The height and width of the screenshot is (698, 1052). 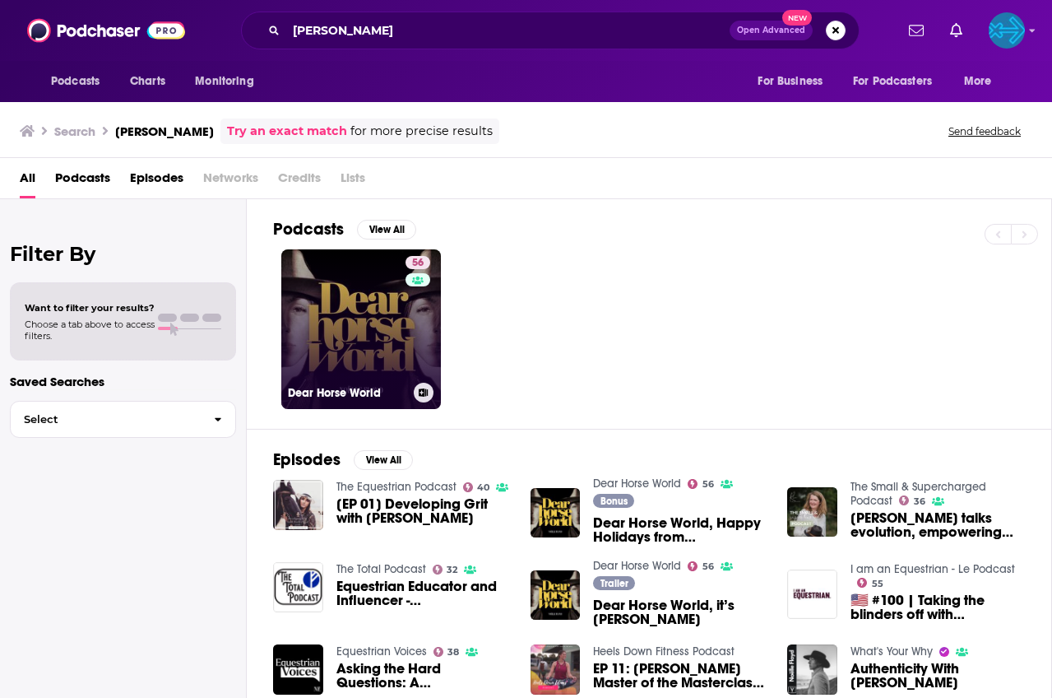 What do you see at coordinates (123, 381) in the screenshot?
I see `p: Saved Searches` at bounding box center [123, 381].